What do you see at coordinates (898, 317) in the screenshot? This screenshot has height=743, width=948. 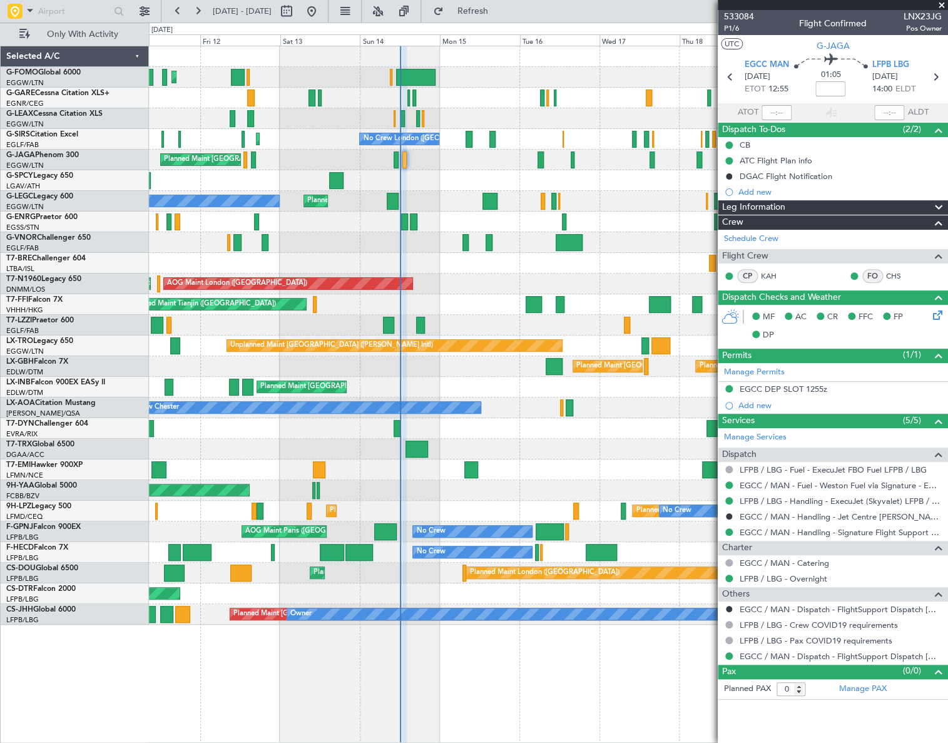 I see `span: FP` at bounding box center [898, 317].